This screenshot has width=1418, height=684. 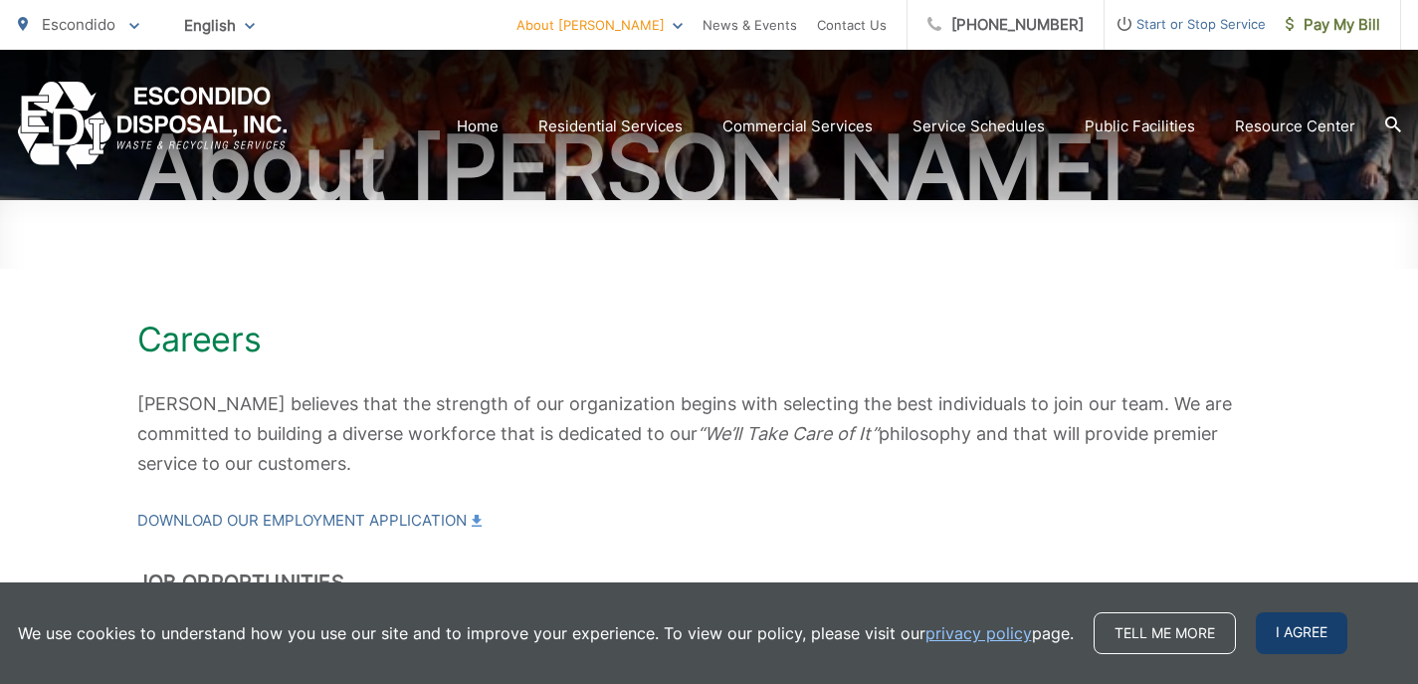 I want to click on a: Commercial Services, so click(x=797, y=126).